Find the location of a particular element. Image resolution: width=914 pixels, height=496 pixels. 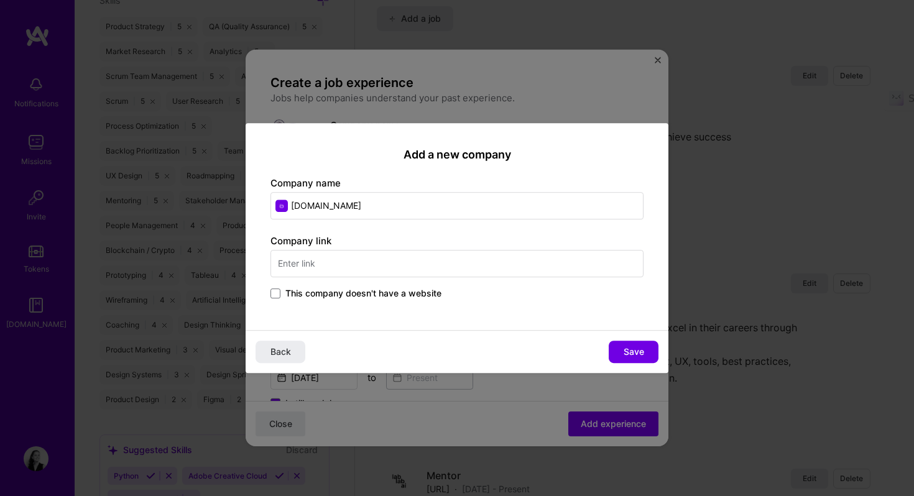

span: Back is located at coordinates (280, 352).